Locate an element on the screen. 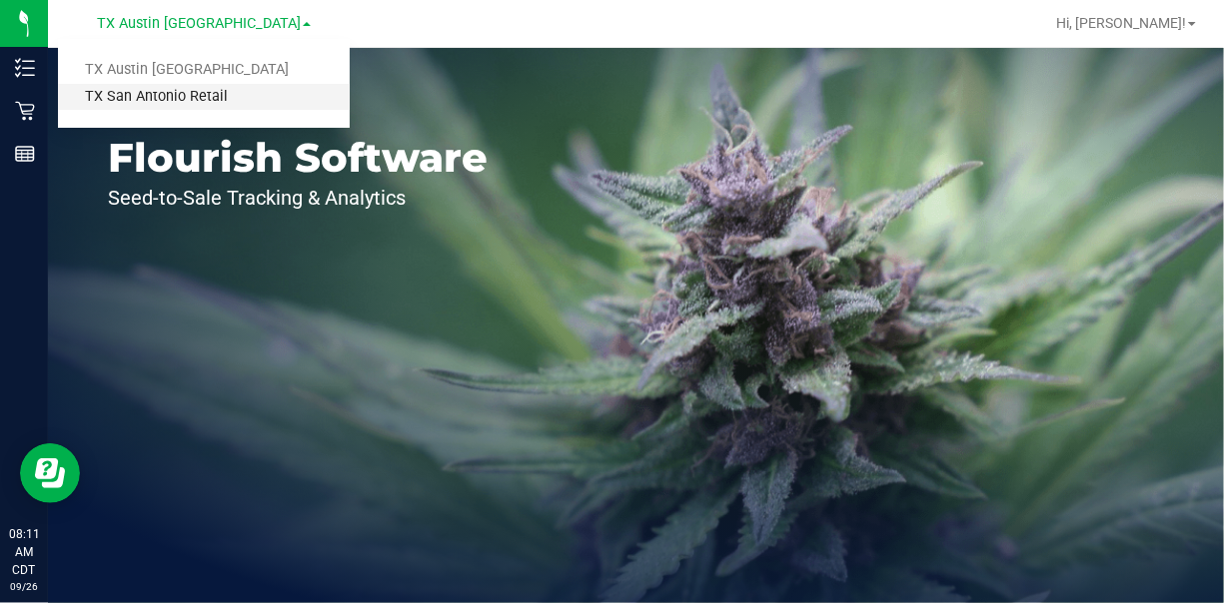 The height and width of the screenshot is (603, 1224). inline-svg: Inventory is located at coordinates (25, 68).